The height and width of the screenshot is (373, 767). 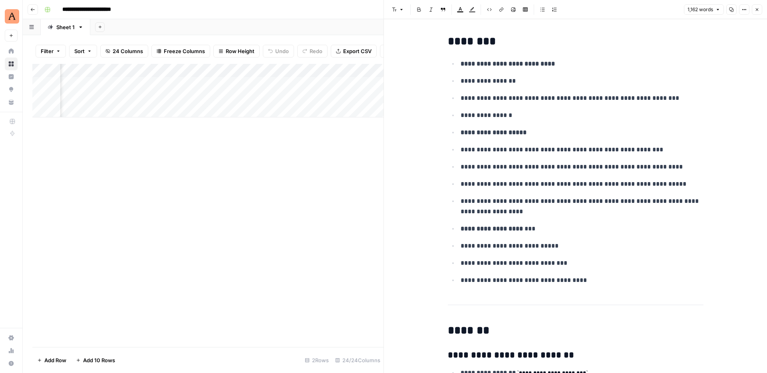 What do you see at coordinates (66, 27) in the screenshot?
I see `div: Sheet 1` at bounding box center [66, 27].